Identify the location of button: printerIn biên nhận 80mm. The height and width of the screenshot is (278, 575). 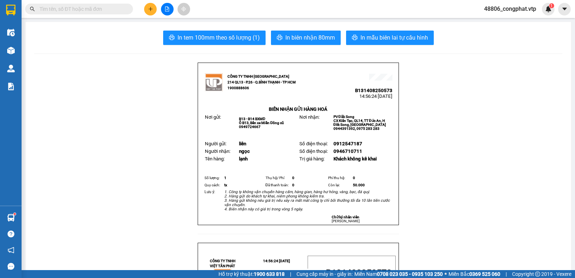
(306, 38).